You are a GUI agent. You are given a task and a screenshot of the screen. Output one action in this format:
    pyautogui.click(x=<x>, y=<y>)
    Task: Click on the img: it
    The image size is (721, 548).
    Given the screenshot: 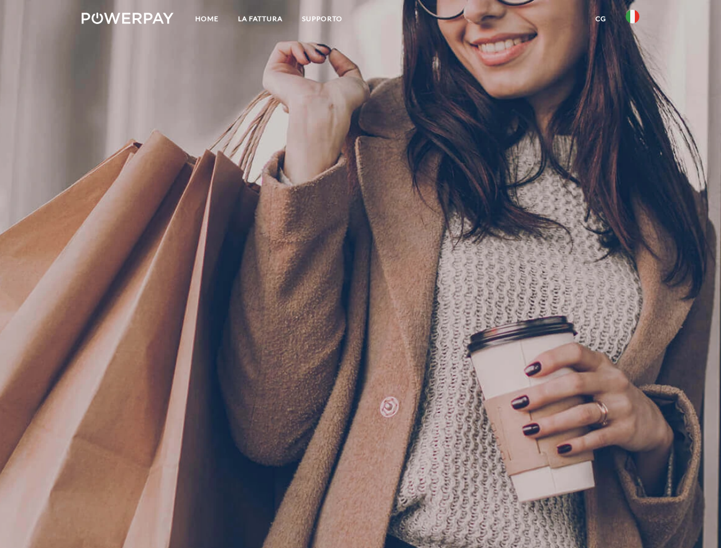 What is the action you would take?
    pyautogui.click(x=633, y=17)
    